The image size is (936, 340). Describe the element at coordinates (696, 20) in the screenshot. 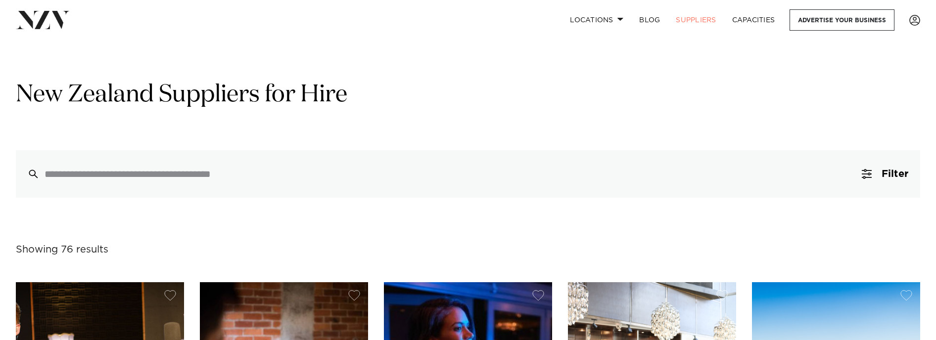

I see `a: SUPPLIERS` at that location.